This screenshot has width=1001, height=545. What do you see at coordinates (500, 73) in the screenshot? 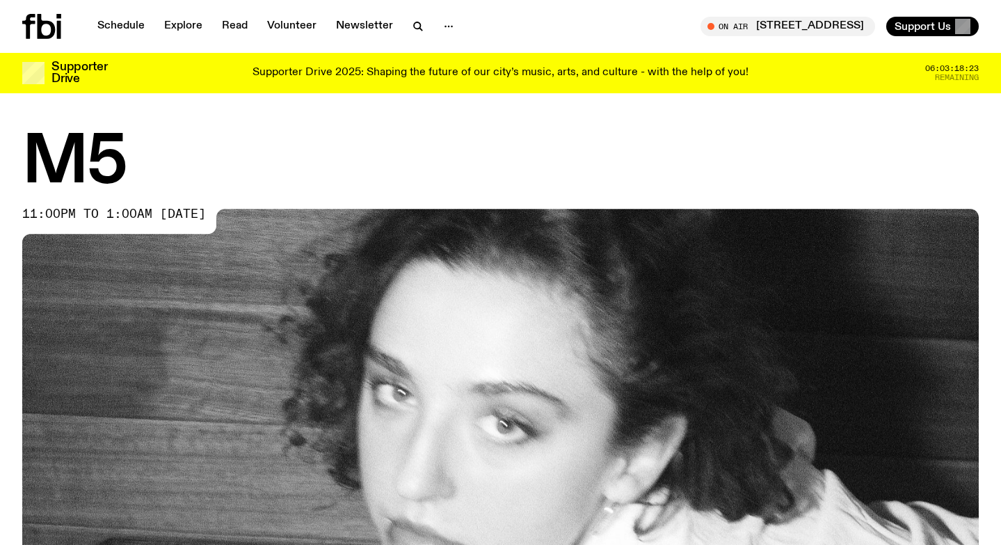
I see `p: Supporter Drive 2025: Shaping the future of our city’s music, arts, and culture - with the help o...` at bounding box center [500, 73].